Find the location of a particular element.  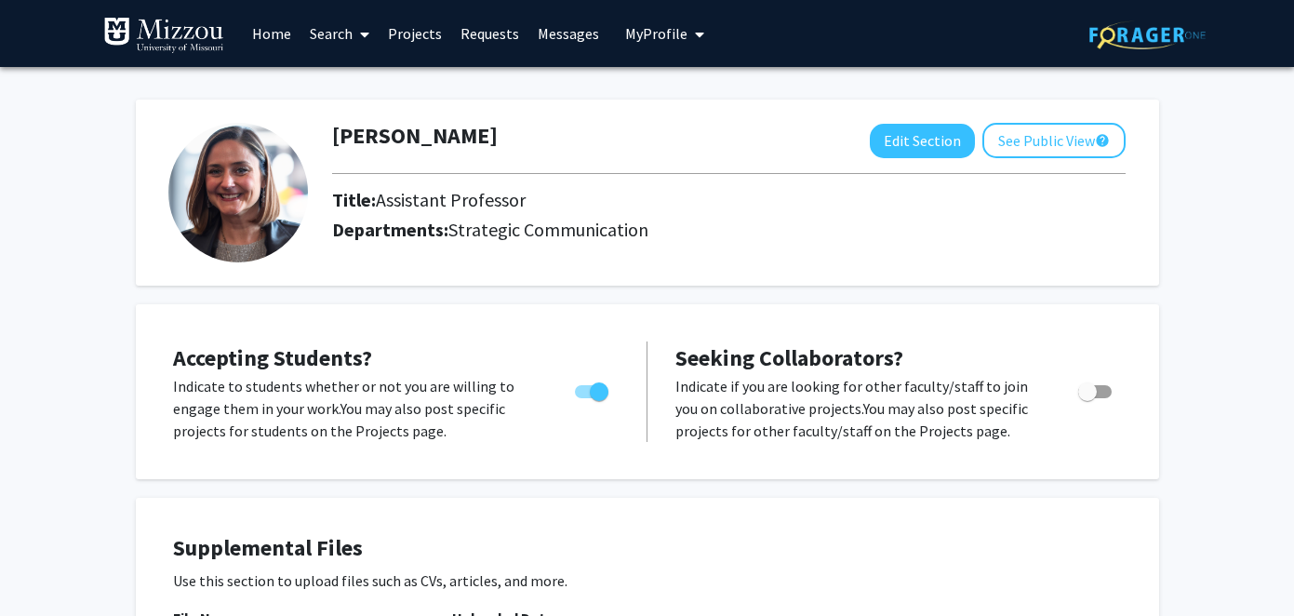

span: Accepting Students? is located at coordinates (272, 357).